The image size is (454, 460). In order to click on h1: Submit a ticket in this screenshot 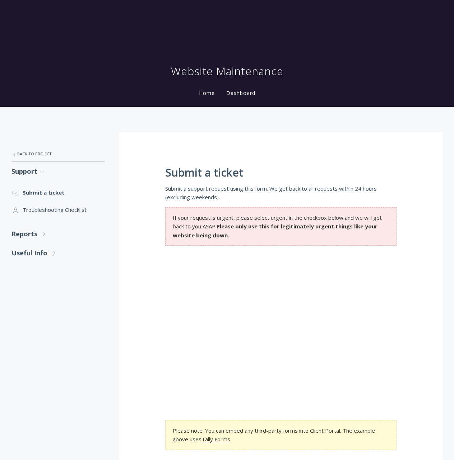, I will do `click(281, 173)`.